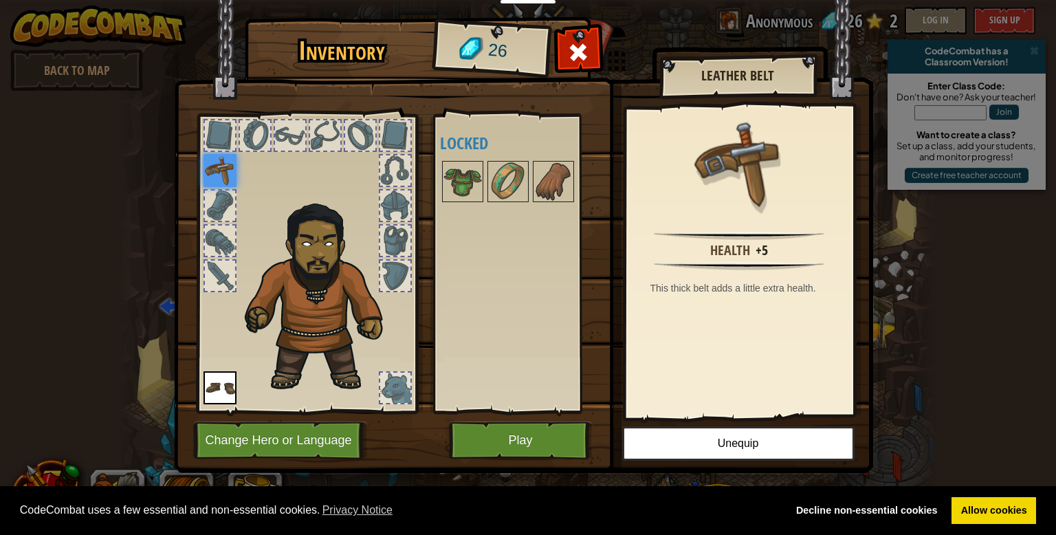 The width and height of the screenshot is (1056, 535). What do you see at coordinates (993, 511) in the screenshot?
I see `a: allow cookies` at bounding box center [993, 511].